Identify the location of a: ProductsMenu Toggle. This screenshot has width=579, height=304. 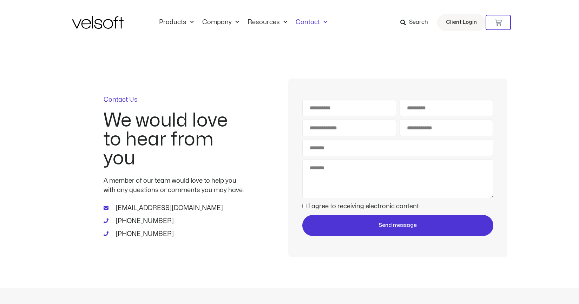
(176, 22).